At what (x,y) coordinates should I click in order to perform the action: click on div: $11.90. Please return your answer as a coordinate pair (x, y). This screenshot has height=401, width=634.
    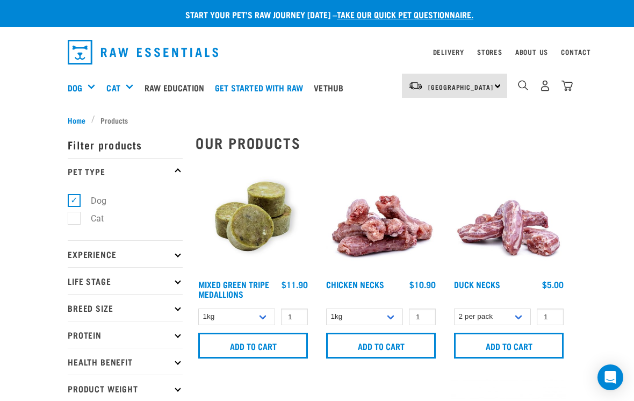
    Looking at the image, I should click on (295, 284).